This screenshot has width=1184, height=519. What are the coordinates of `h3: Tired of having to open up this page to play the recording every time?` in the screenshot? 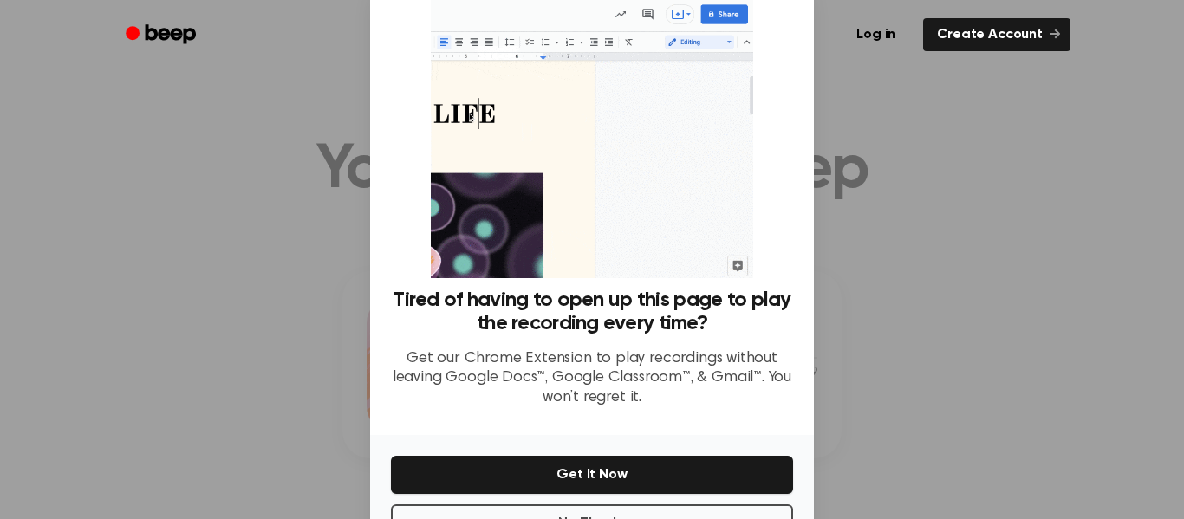 It's located at (592, 312).